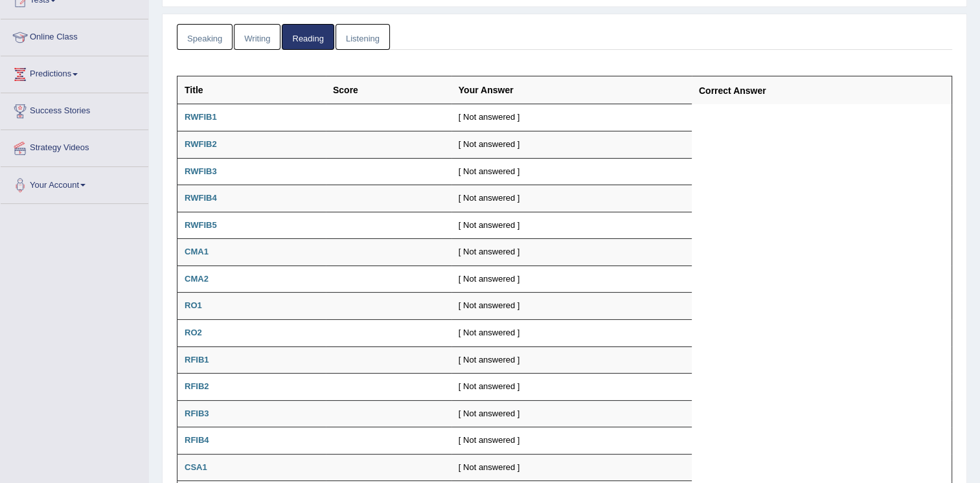 The width and height of the screenshot is (980, 483). I want to click on th: Your Answer, so click(571, 90).